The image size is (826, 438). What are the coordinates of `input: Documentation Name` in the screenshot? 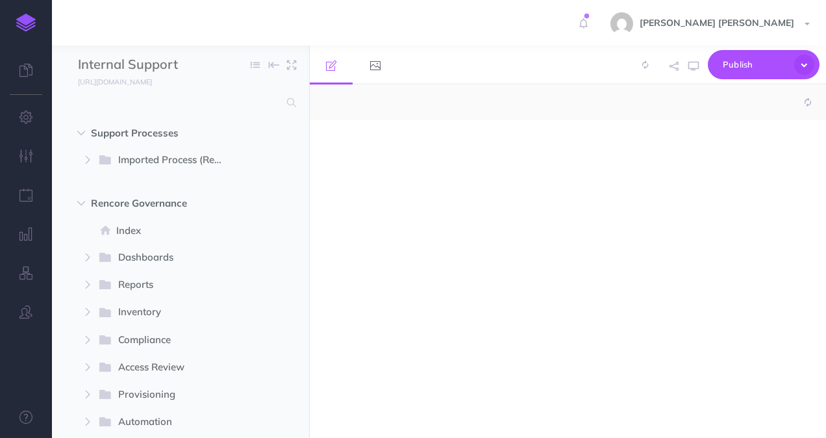 It's located at (154, 65).